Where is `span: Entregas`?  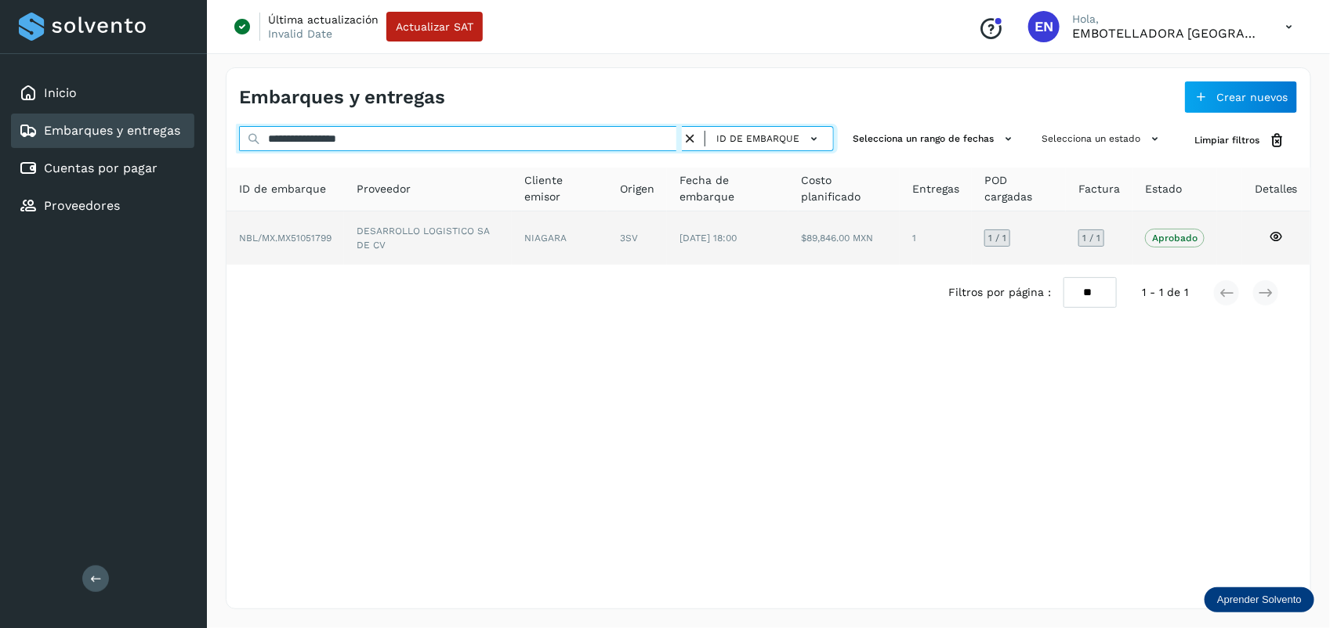
span: Entregas is located at coordinates (936, 189).